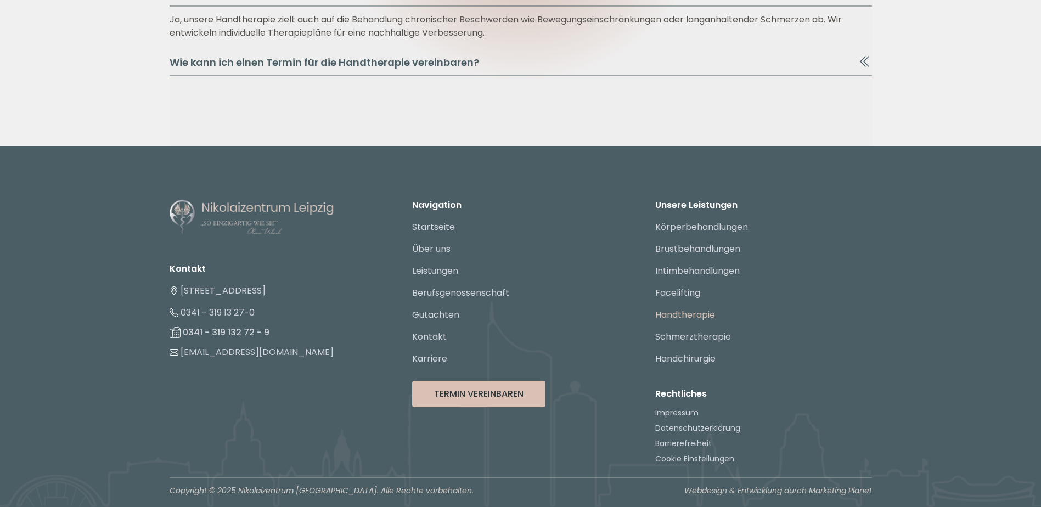  I want to click on button: Cookie Einstellungen, so click(695, 459).